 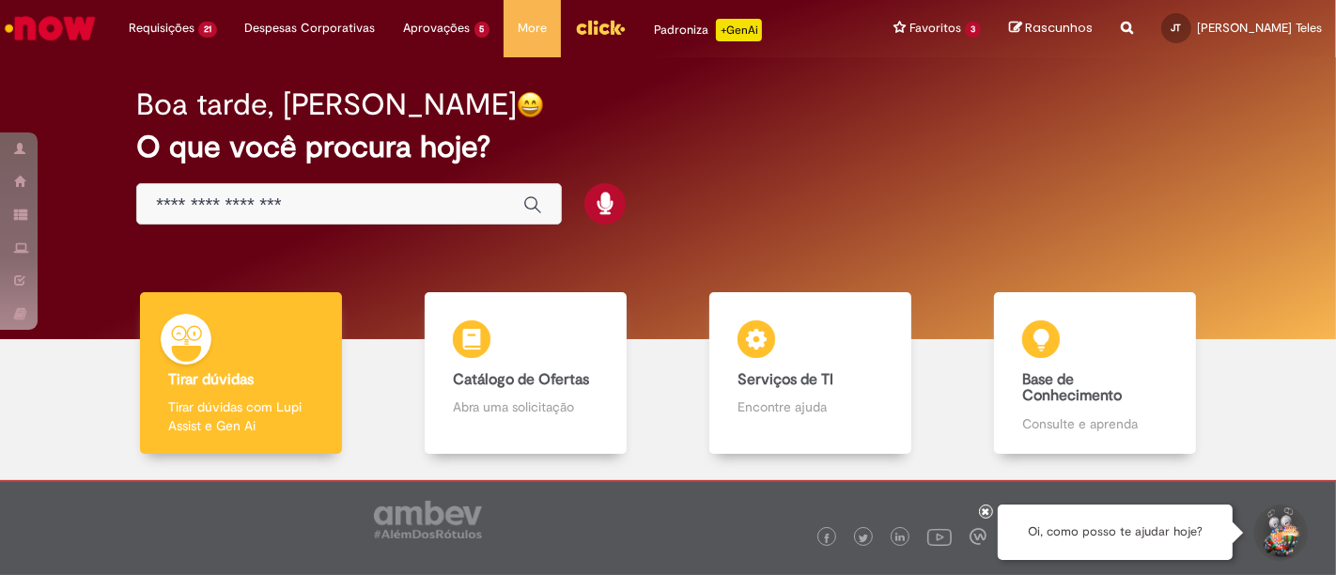 What do you see at coordinates (530, 104) in the screenshot?
I see `img: happy-face.png` at bounding box center [530, 104].